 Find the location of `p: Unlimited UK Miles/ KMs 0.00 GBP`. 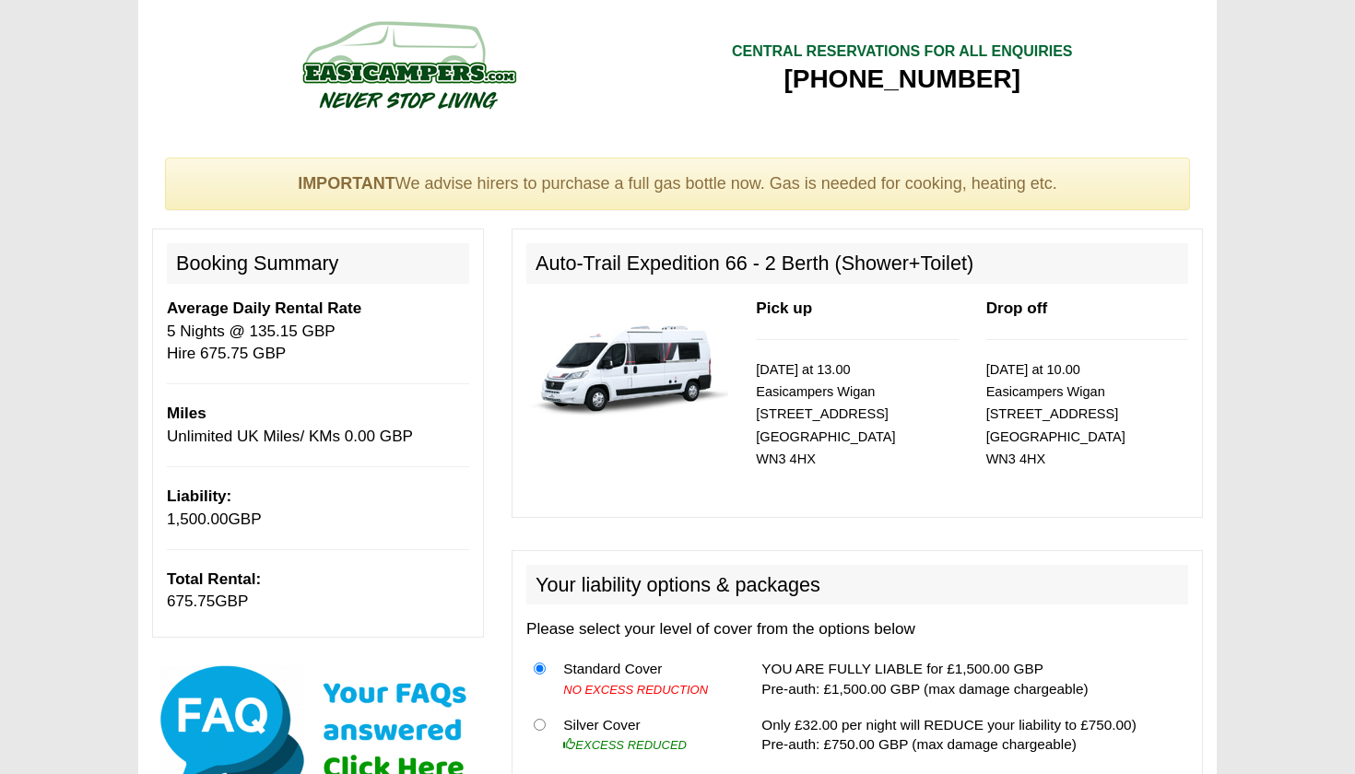

p: Unlimited UK Miles/ KMs 0.00 GBP is located at coordinates (318, 425).